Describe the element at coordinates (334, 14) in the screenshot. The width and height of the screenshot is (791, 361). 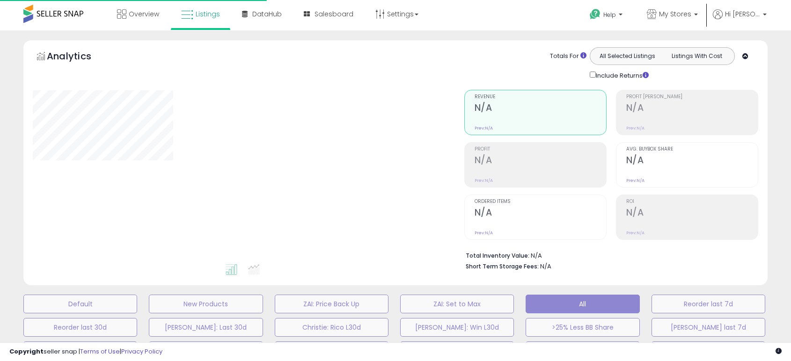
I see `span: Salesboard` at that location.